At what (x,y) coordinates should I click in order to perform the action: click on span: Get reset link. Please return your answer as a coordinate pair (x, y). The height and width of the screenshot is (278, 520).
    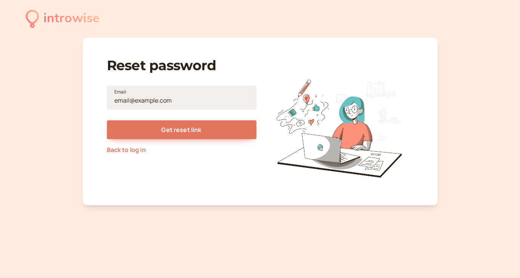
    Looking at the image, I should click on (181, 130).